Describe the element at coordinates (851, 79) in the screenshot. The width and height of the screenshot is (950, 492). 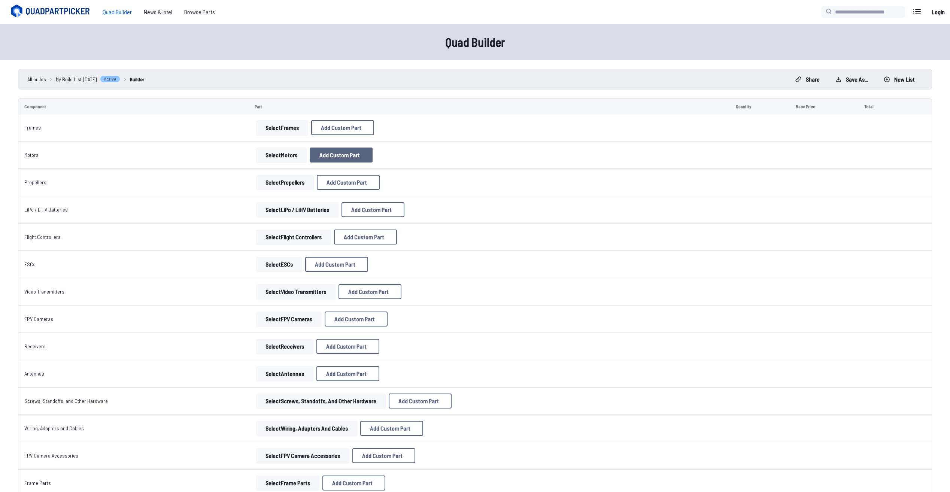
I see `button: Save as...` at that location.